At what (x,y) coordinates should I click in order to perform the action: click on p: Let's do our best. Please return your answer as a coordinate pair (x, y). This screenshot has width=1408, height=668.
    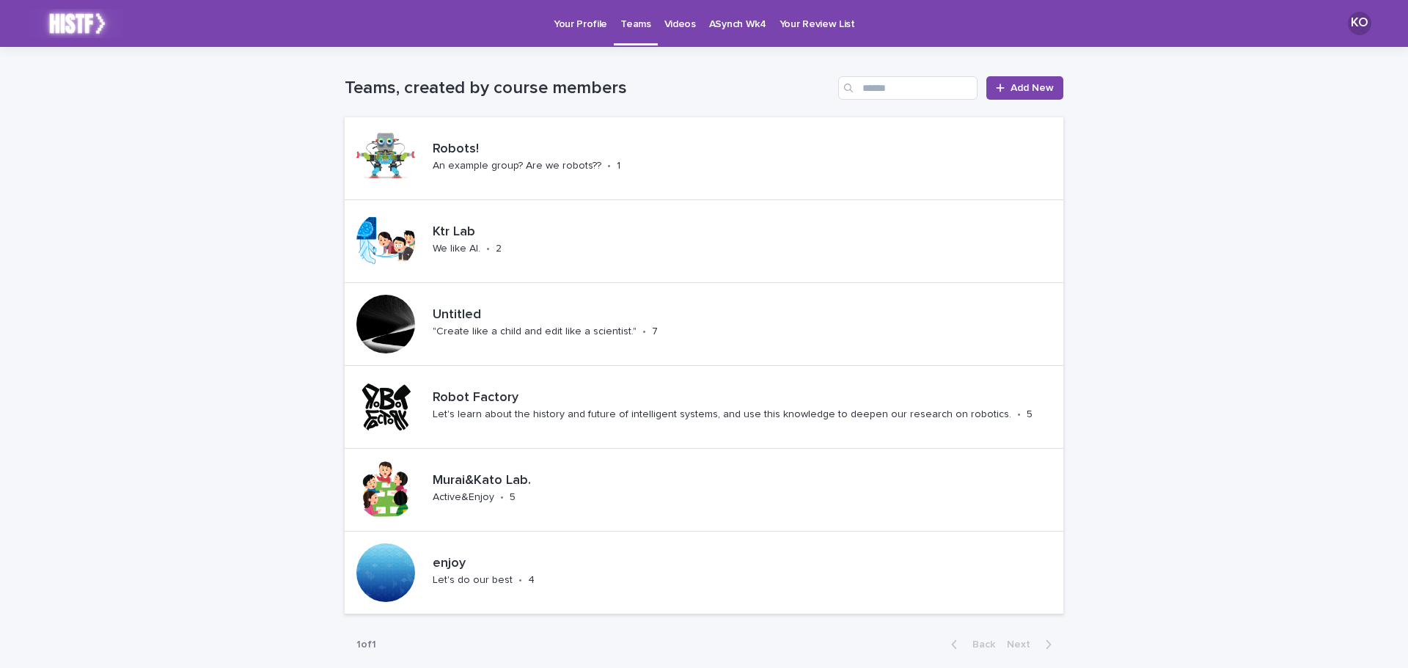
    Looking at the image, I should click on (472, 580).